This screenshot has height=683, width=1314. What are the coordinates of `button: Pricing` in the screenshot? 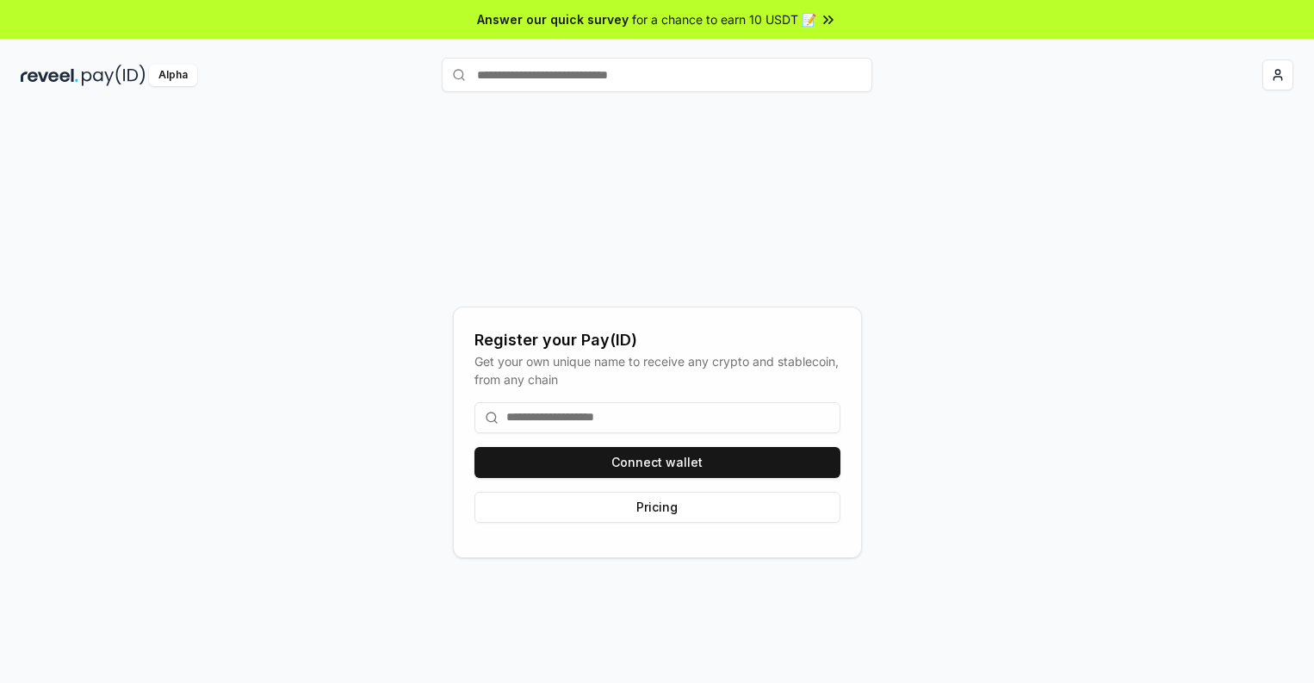 It's located at (657, 507).